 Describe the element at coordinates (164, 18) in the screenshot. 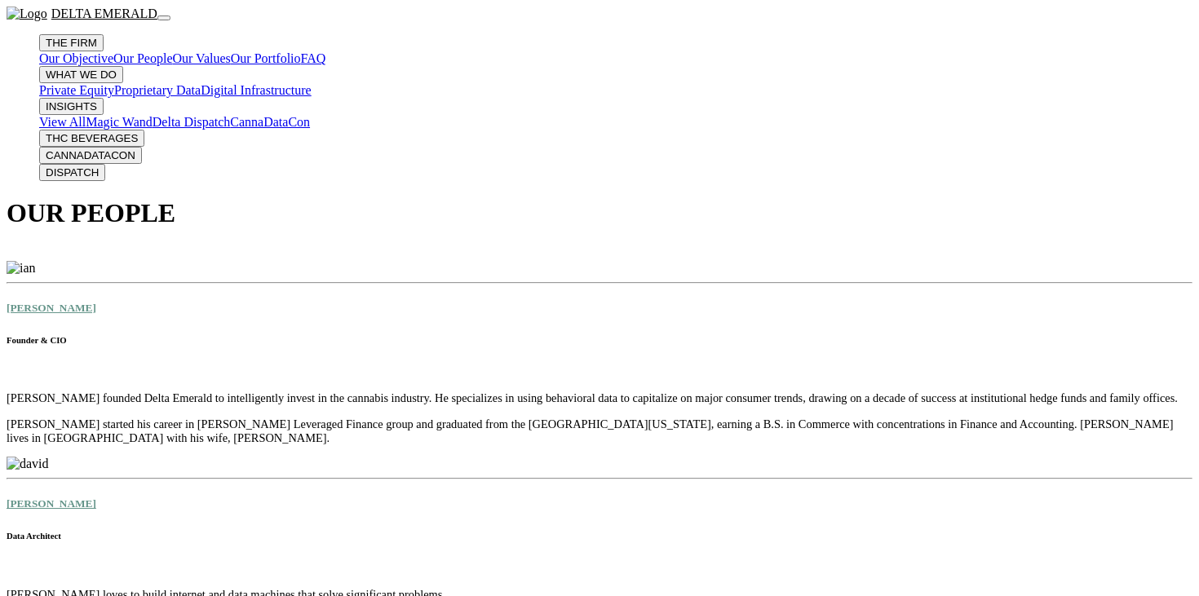

I see `button: Toggle navigation` at that location.